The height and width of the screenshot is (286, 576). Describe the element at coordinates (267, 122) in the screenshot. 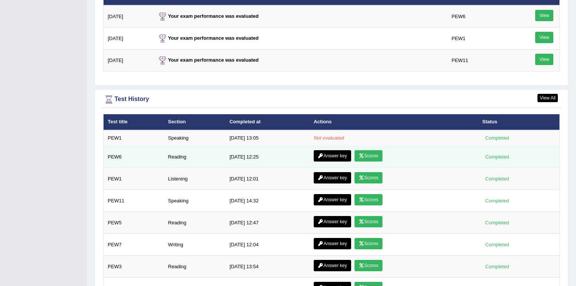

I see `th: Completed at` at that location.